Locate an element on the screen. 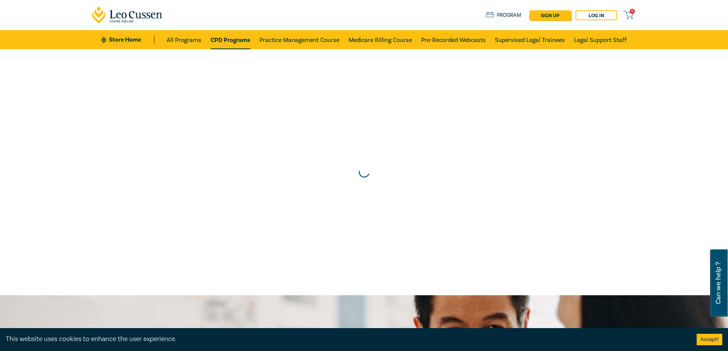 The image size is (728, 351). a: sign up is located at coordinates (550, 15).